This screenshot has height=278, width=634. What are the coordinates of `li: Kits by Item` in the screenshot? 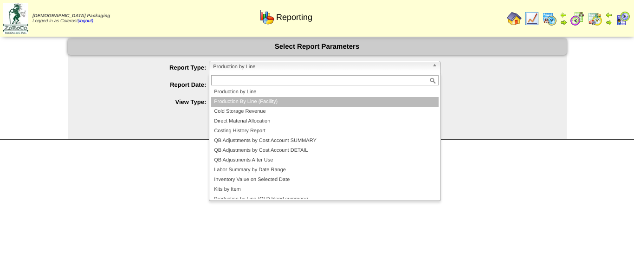 It's located at (325, 189).